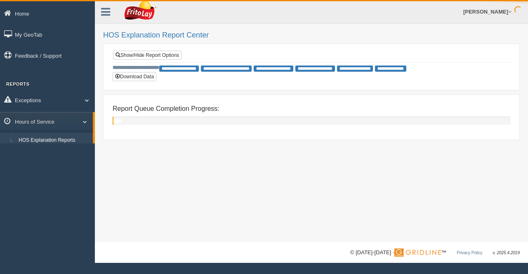 Image resolution: width=528 pixels, height=274 pixels. I want to click on button: Download Data, so click(135, 77).